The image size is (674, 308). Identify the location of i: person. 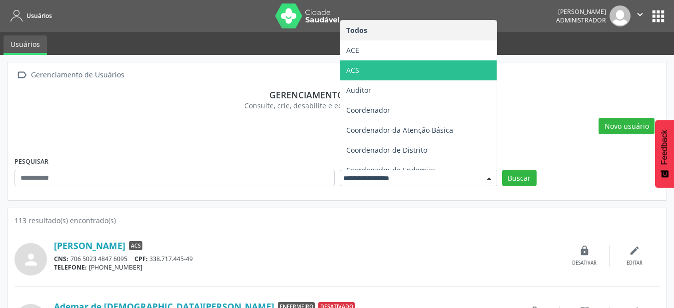
(31, 260).